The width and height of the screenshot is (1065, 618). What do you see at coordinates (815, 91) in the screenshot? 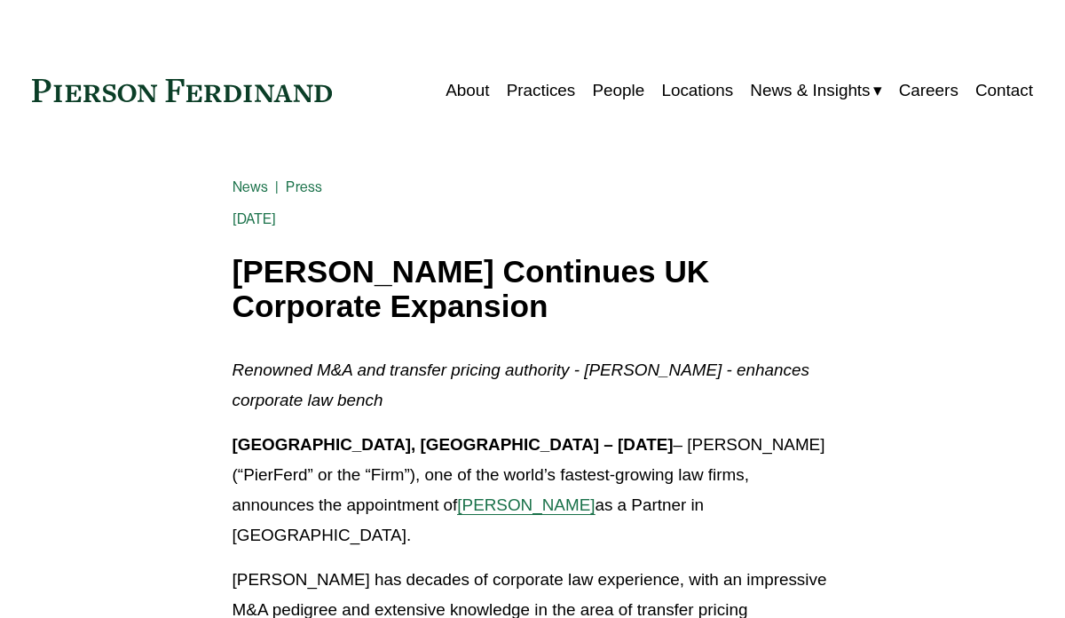
I see `a: folder dropdown` at bounding box center [815, 91].